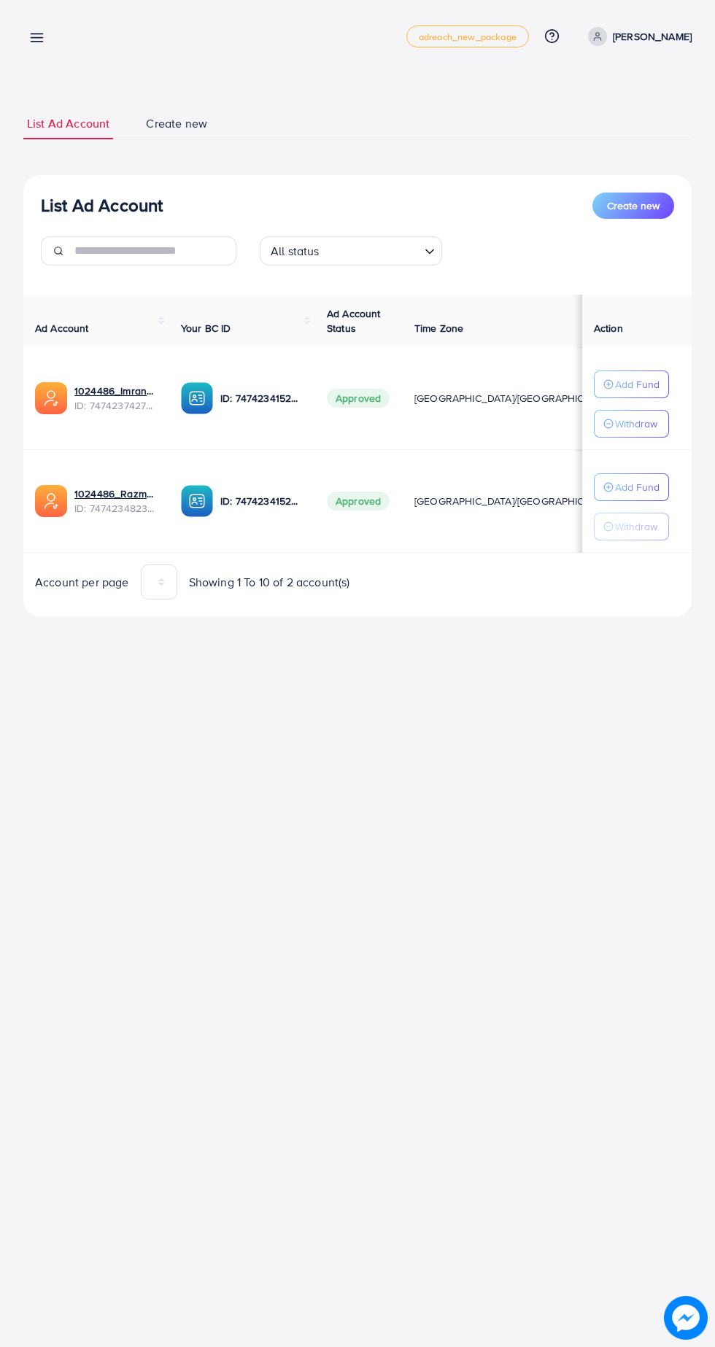 Image resolution: width=715 pixels, height=1347 pixels. I want to click on a: 1024486_Razman_1740230915595, so click(116, 494).